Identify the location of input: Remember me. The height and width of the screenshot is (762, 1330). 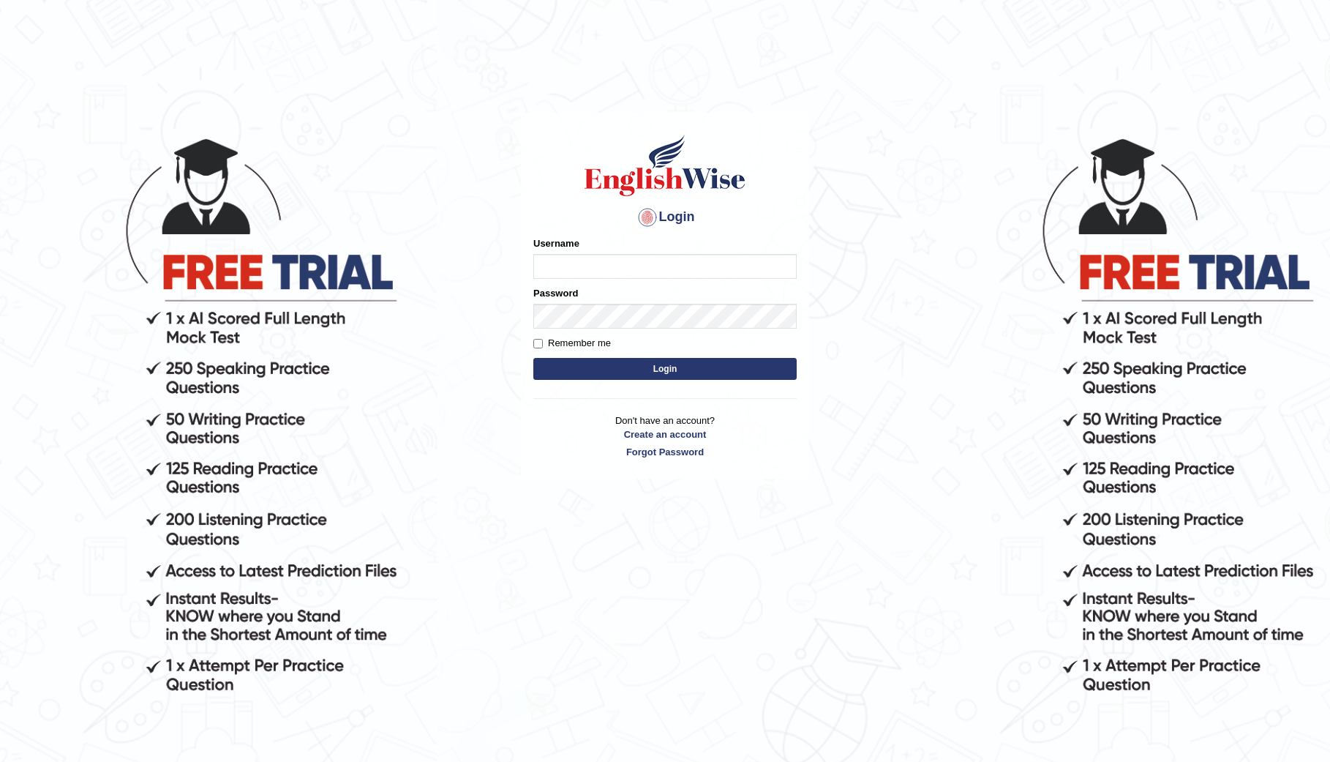
(538, 343).